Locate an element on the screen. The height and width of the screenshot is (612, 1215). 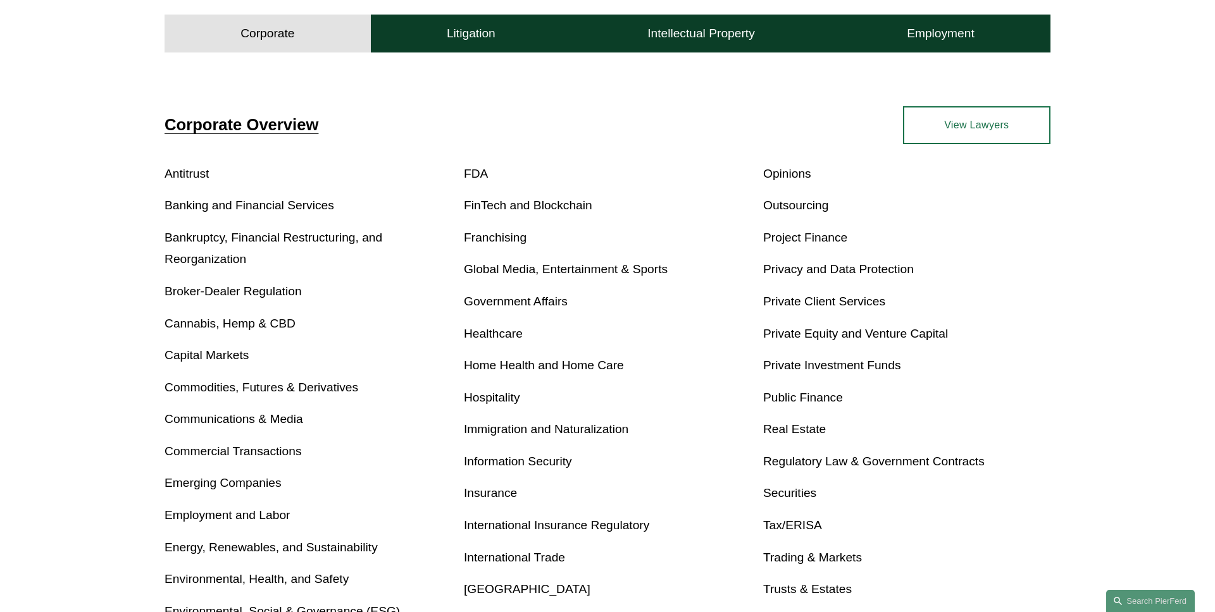
a: Regulatory Law & Government Contracts is located at coordinates (874, 461).